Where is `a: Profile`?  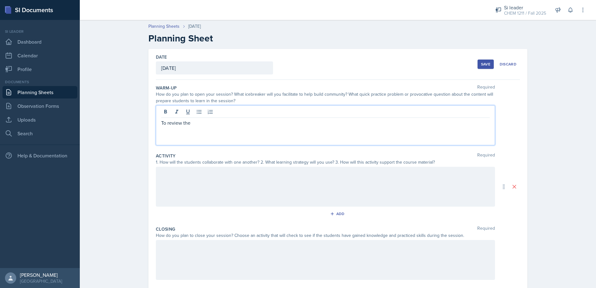
a: Profile is located at coordinates (40, 69).